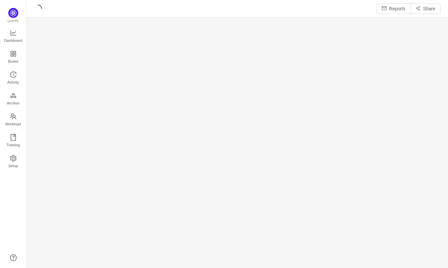 This screenshot has height=268, width=448. What do you see at coordinates (13, 145) in the screenshot?
I see `span: Training` at bounding box center [13, 145].